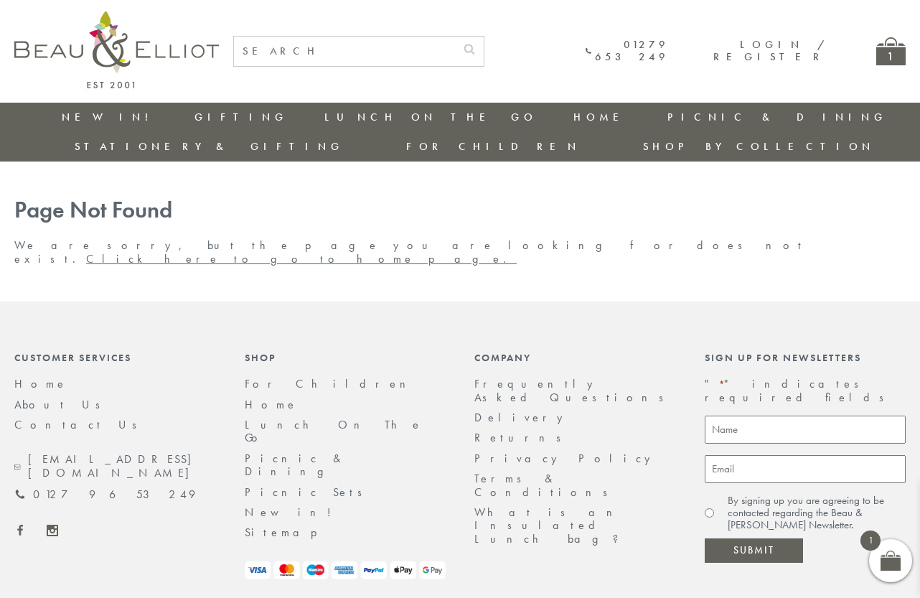 The image size is (920, 598). I want to click on input: Submit, so click(753, 550).